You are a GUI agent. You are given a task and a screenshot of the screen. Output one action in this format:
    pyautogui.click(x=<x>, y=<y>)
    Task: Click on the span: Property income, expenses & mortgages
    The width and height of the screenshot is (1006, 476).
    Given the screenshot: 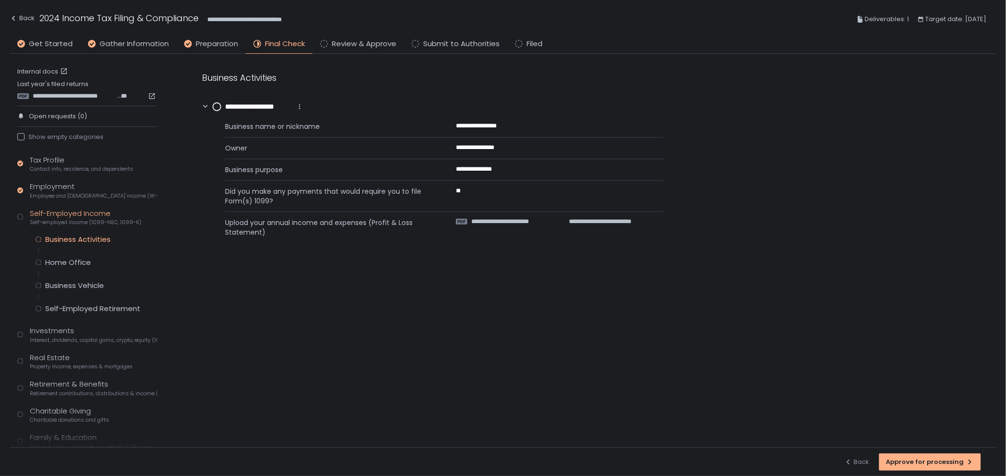 What is the action you would take?
    pyautogui.click(x=81, y=367)
    